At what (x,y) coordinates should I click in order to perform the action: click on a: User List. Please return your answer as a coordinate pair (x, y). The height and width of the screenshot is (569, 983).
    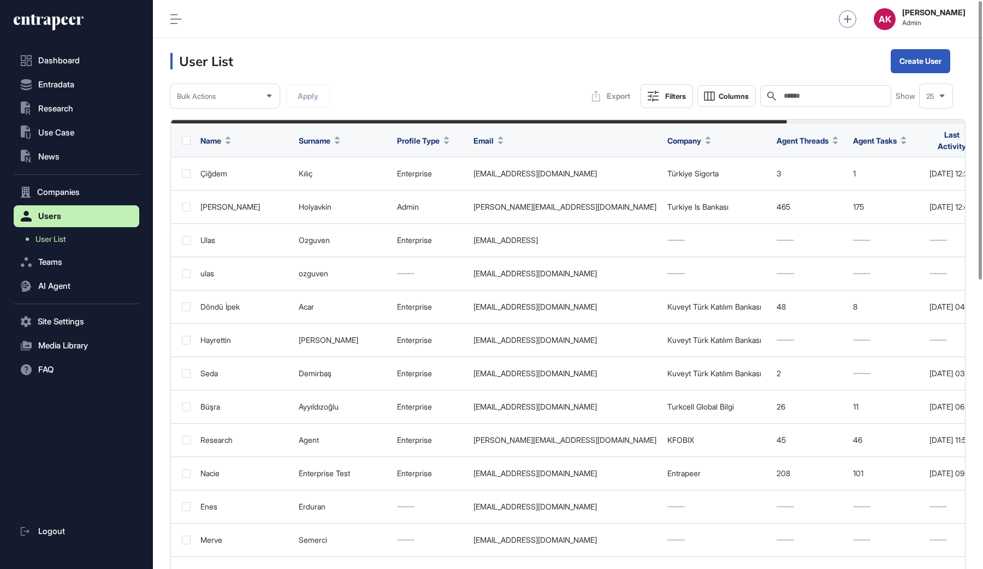
    Looking at the image, I should click on (79, 239).